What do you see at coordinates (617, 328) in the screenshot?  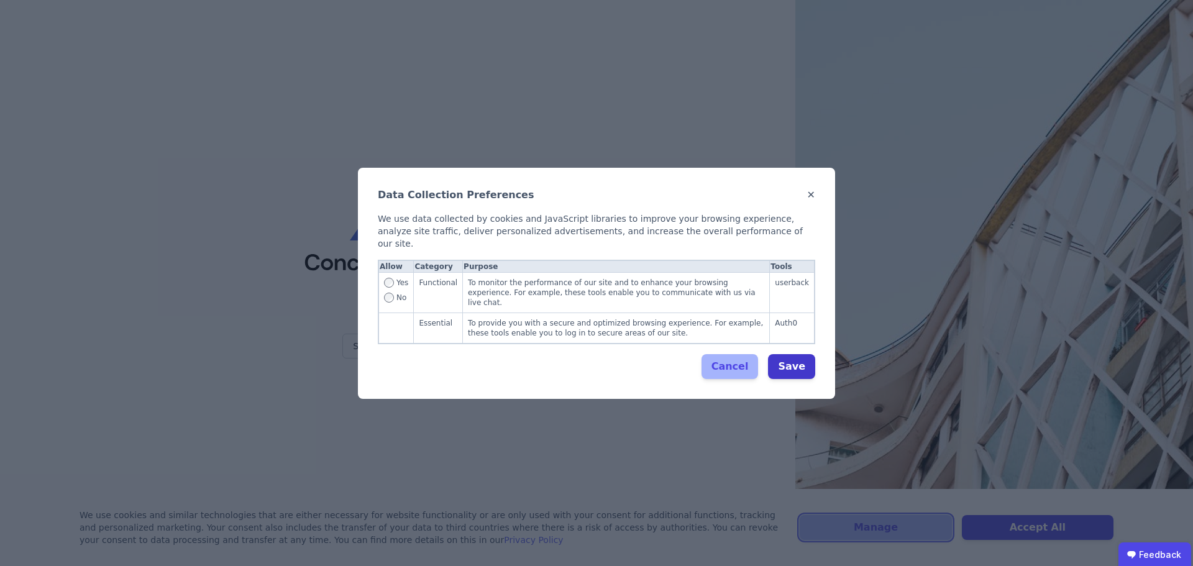 I see `td: To provide you with a secure and optimized browsing experience. For example, these tools enable y...` at bounding box center [617, 328].